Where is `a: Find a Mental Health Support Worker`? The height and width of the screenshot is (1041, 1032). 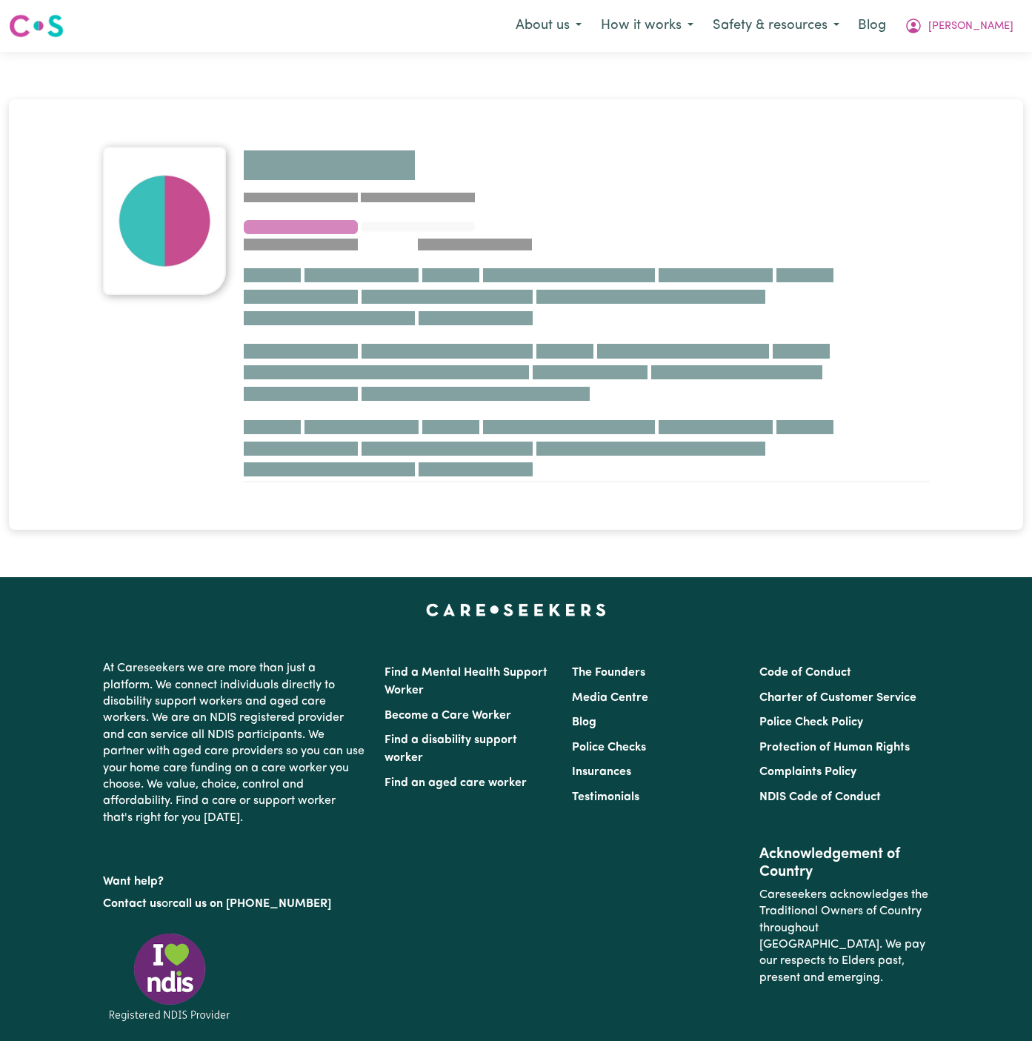
a: Find a Mental Health Support Worker is located at coordinates (466, 682).